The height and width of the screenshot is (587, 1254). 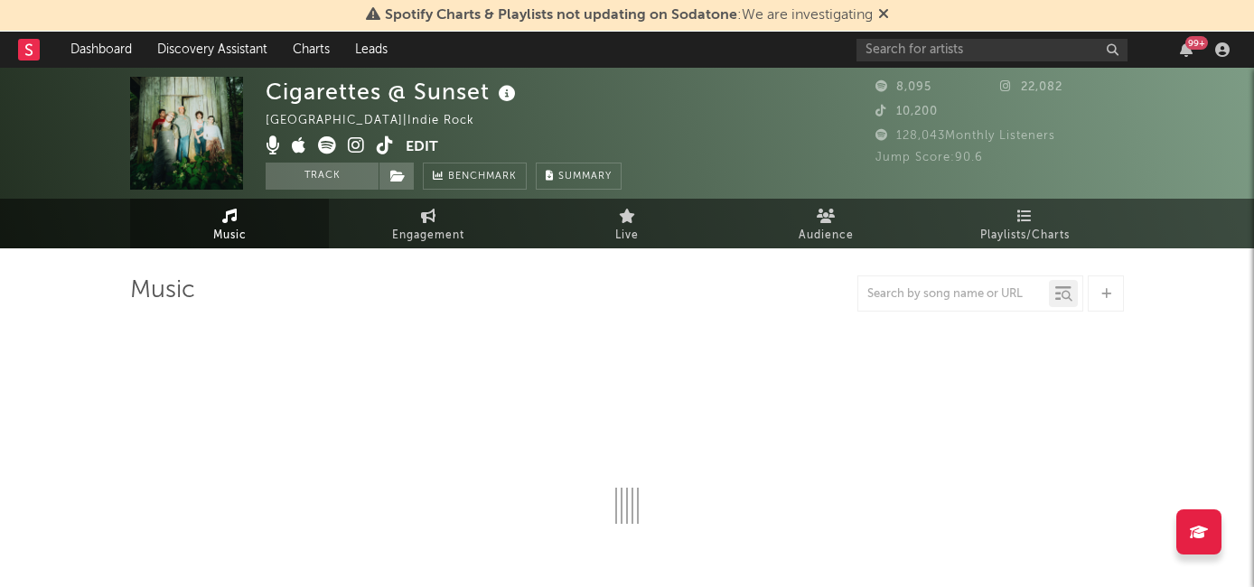 I want to click on span: Dismiss, so click(x=884, y=15).